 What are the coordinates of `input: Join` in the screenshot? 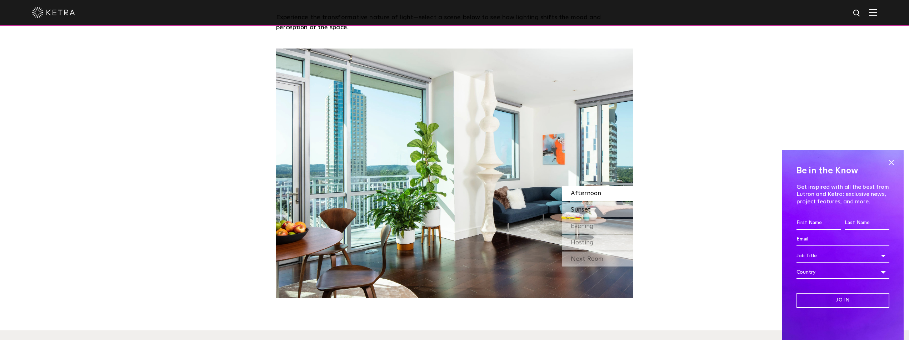 It's located at (843, 300).